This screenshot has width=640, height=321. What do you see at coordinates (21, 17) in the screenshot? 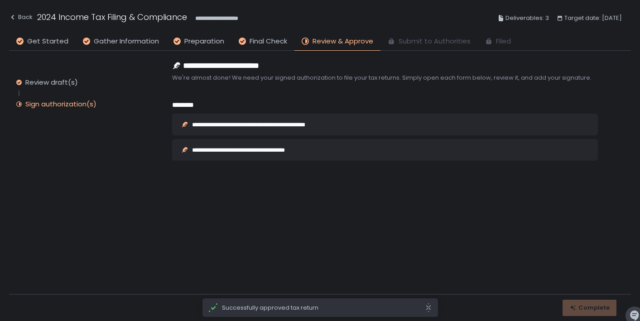
I see `div: Back` at bounding box center [21, 17].